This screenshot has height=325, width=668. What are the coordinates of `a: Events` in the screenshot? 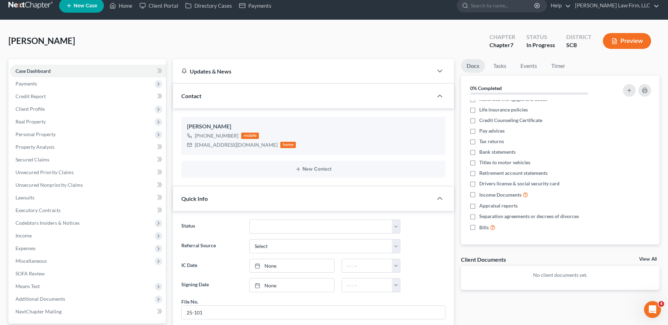 It's located at (528, 66).